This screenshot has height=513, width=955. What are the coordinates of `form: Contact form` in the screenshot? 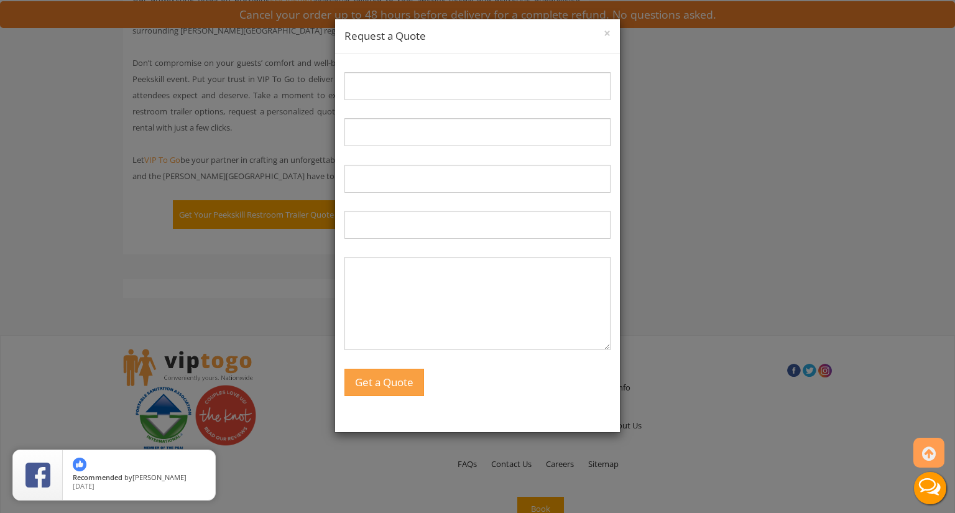 It's located at (478, 238).